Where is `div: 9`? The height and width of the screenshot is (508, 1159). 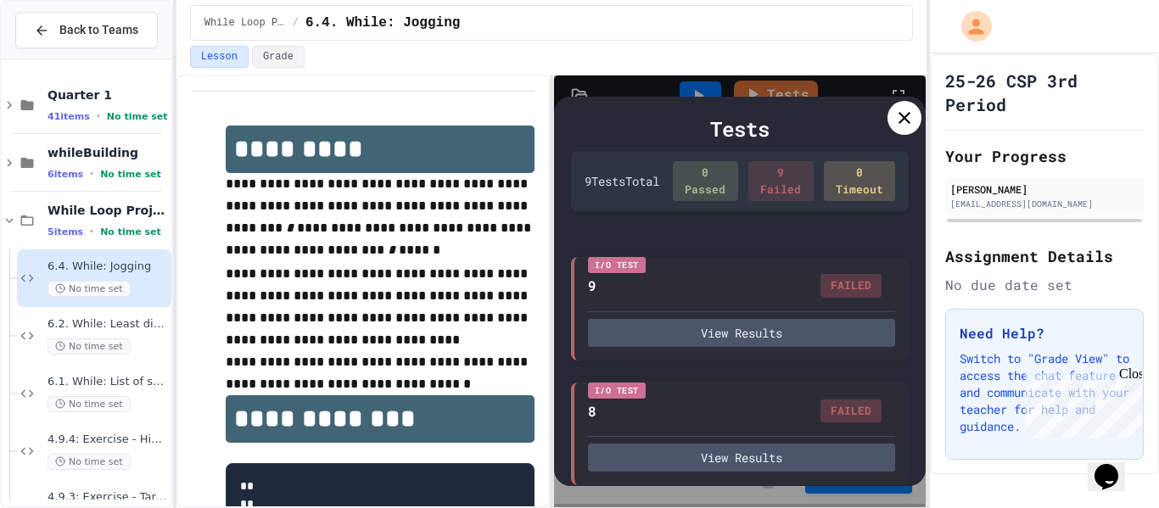
div: 9 is located at coordinates (592, 286).